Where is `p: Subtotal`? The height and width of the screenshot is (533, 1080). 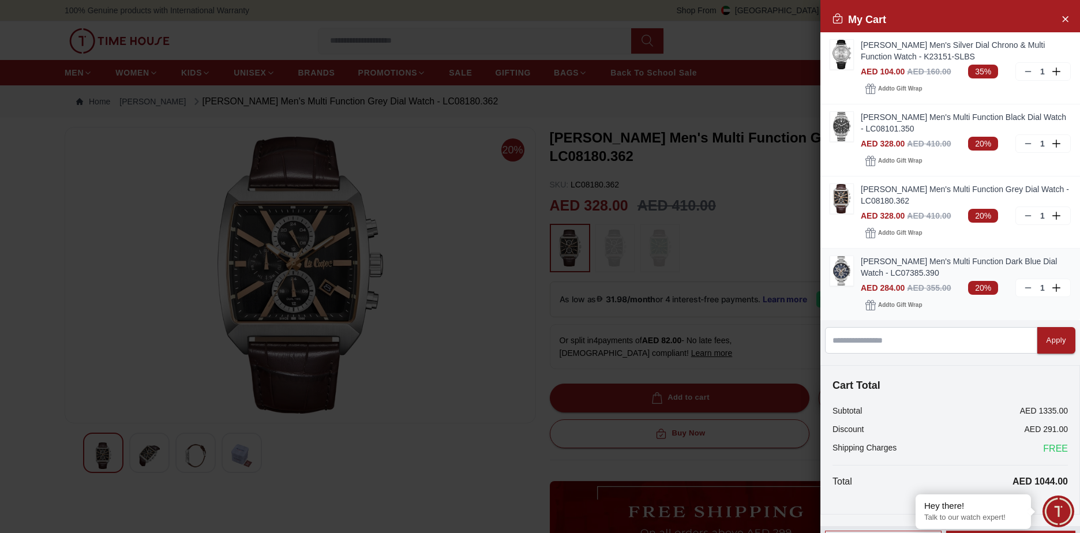 p: Subtotal is located at coordinates (847, 411).